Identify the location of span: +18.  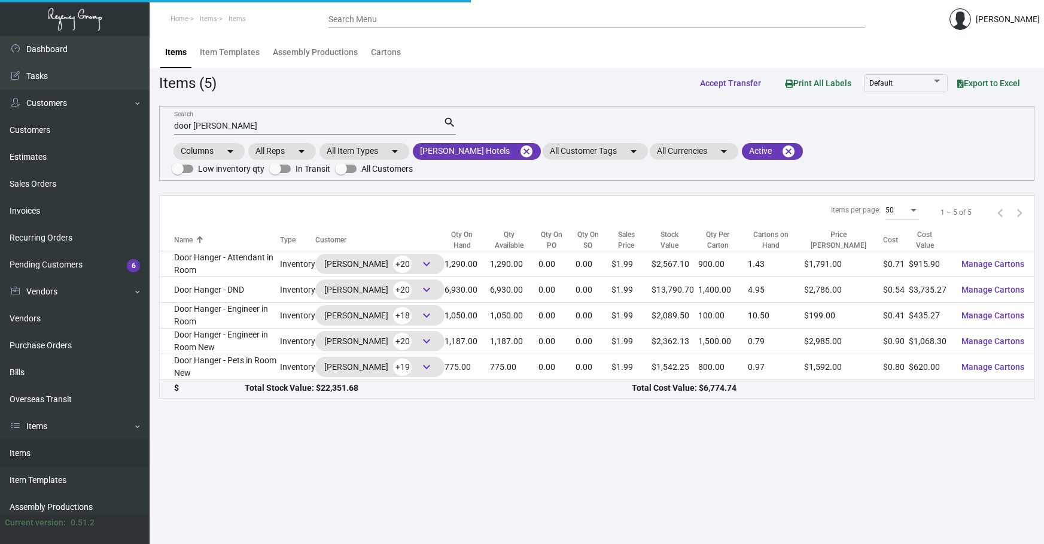
(402, 315).